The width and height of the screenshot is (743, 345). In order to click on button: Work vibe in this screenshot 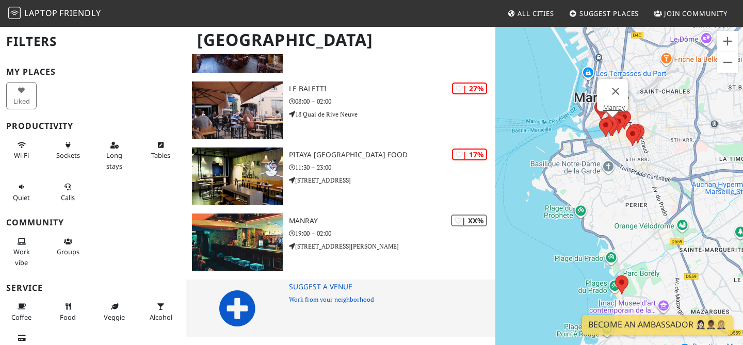, I will do `click(21, 252)`.